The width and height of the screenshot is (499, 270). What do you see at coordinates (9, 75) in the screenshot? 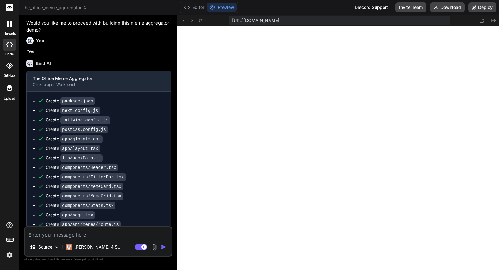
I see `label: GitHub` at bounding box center [9, 75].